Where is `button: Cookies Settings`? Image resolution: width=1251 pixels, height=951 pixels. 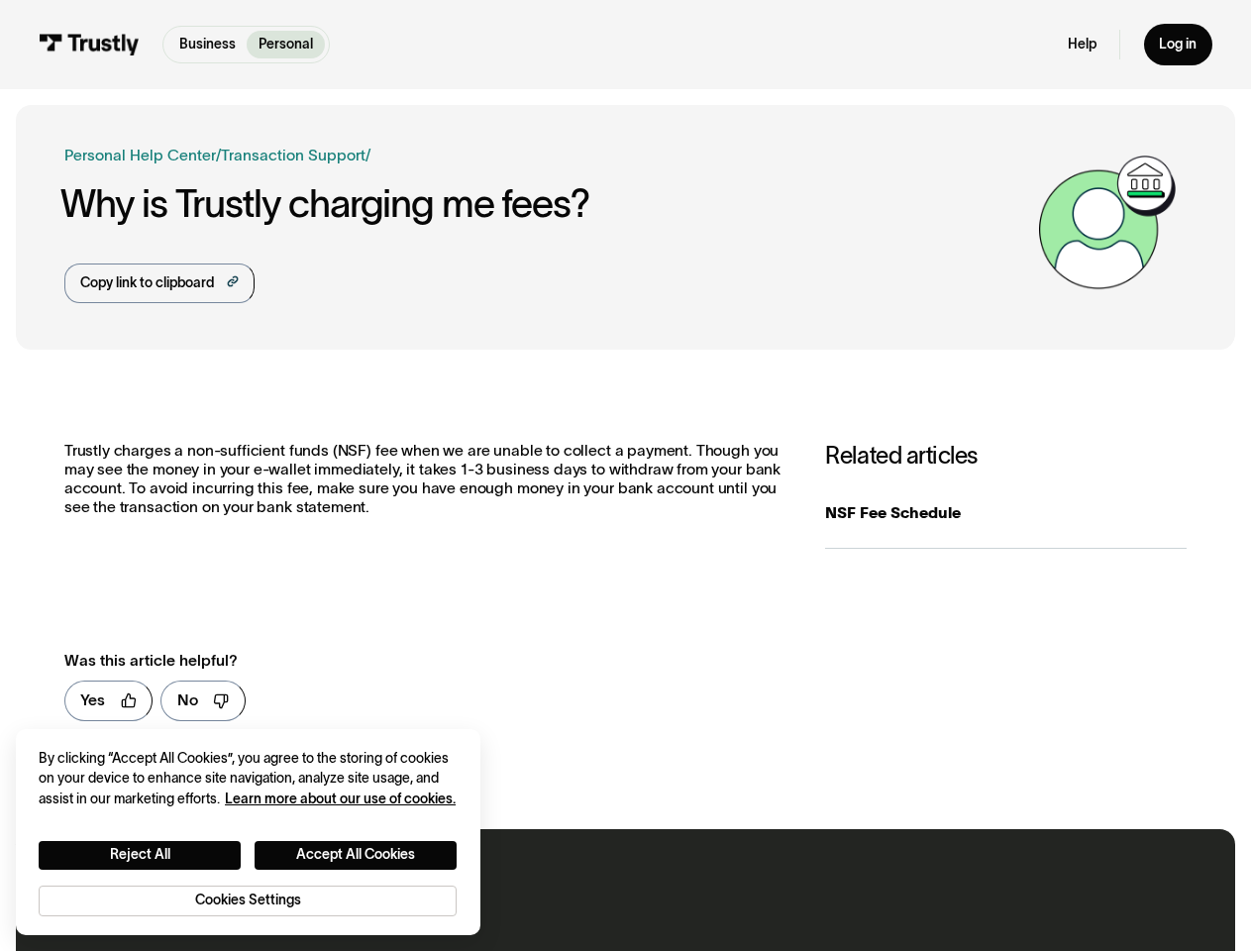 button: Cookies Settings is located at coordinates (248, 901).